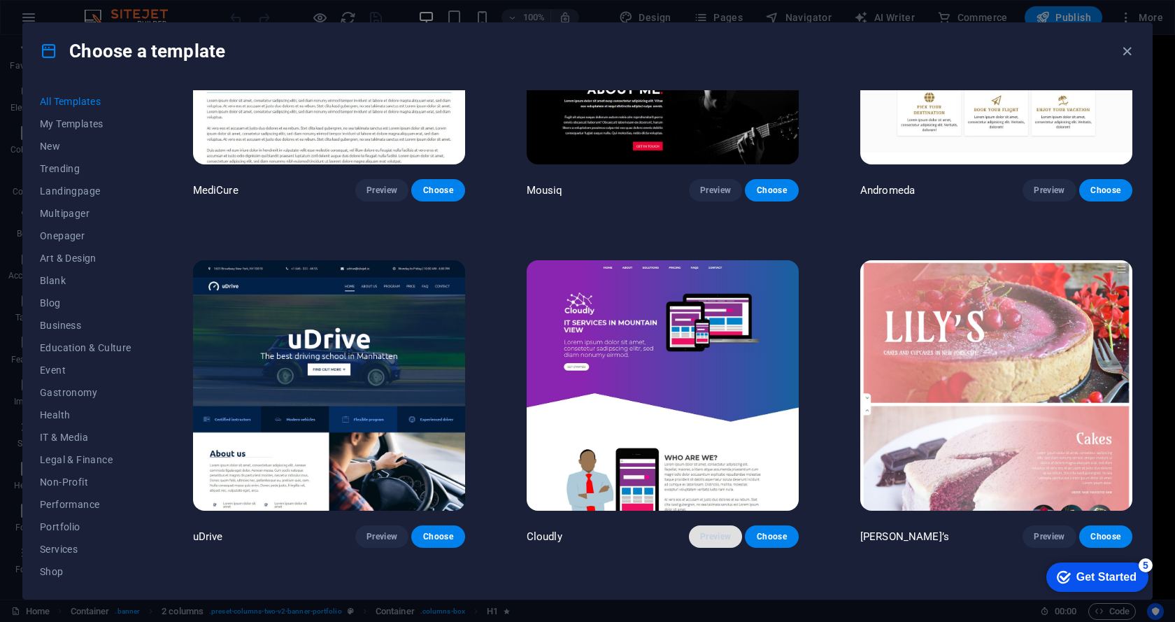  I want to click on img: uDrive, so click(329, 386).